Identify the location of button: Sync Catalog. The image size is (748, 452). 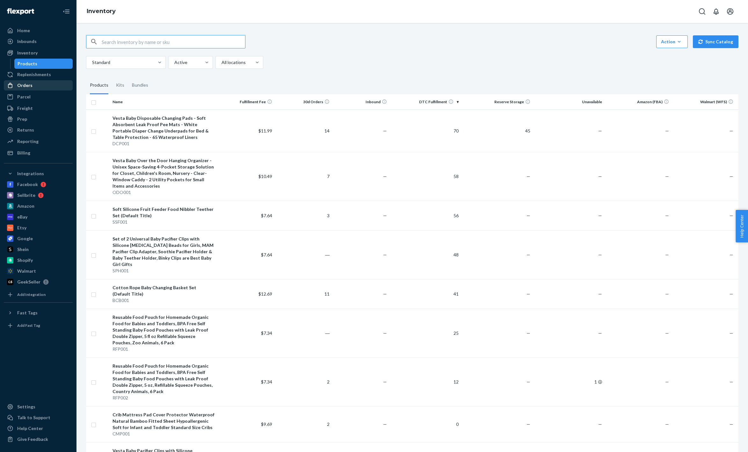
(715, 42).